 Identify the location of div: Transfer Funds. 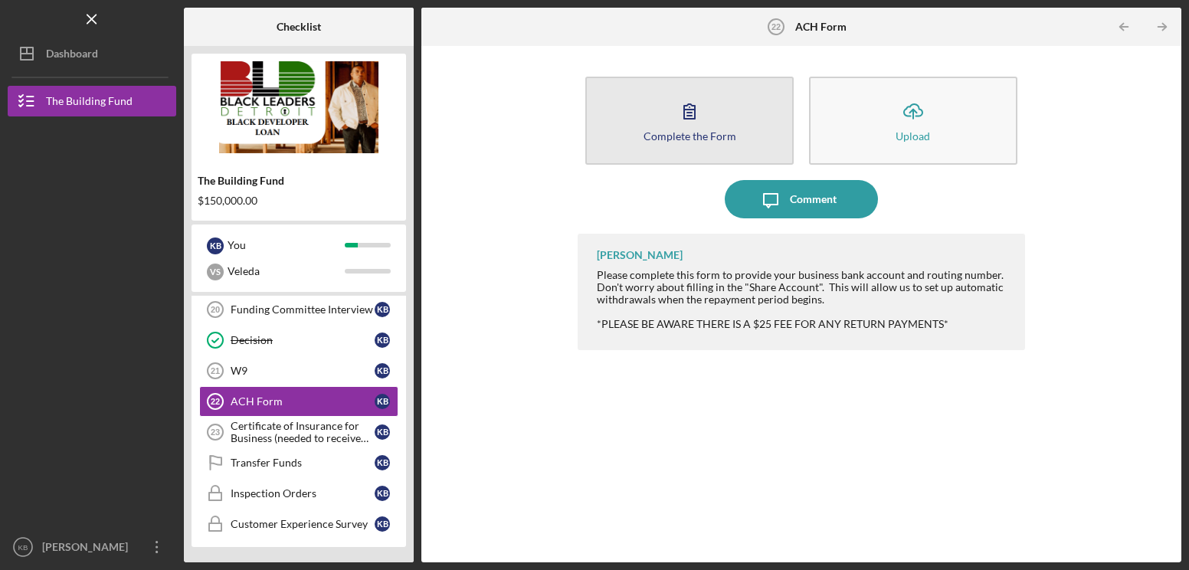
(303, 463).